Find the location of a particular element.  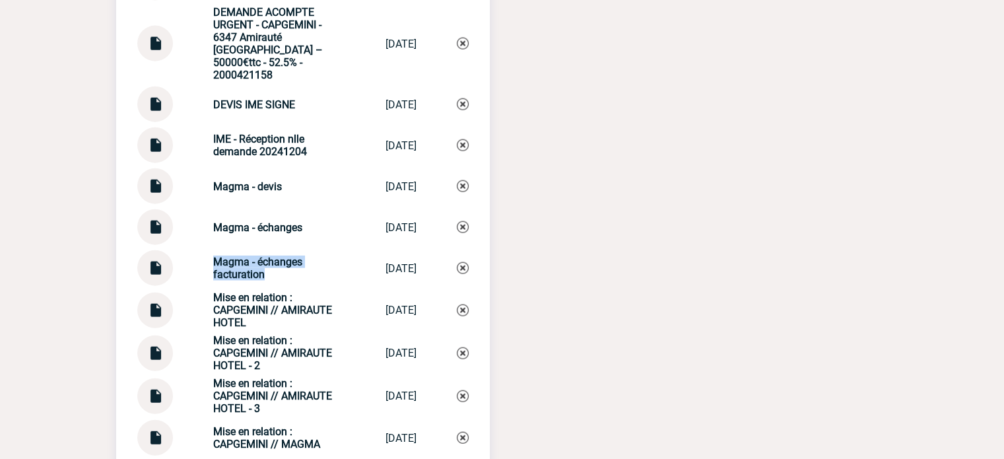

strong: DEVIS IME SIGNE is located at coordinates (254, 104).